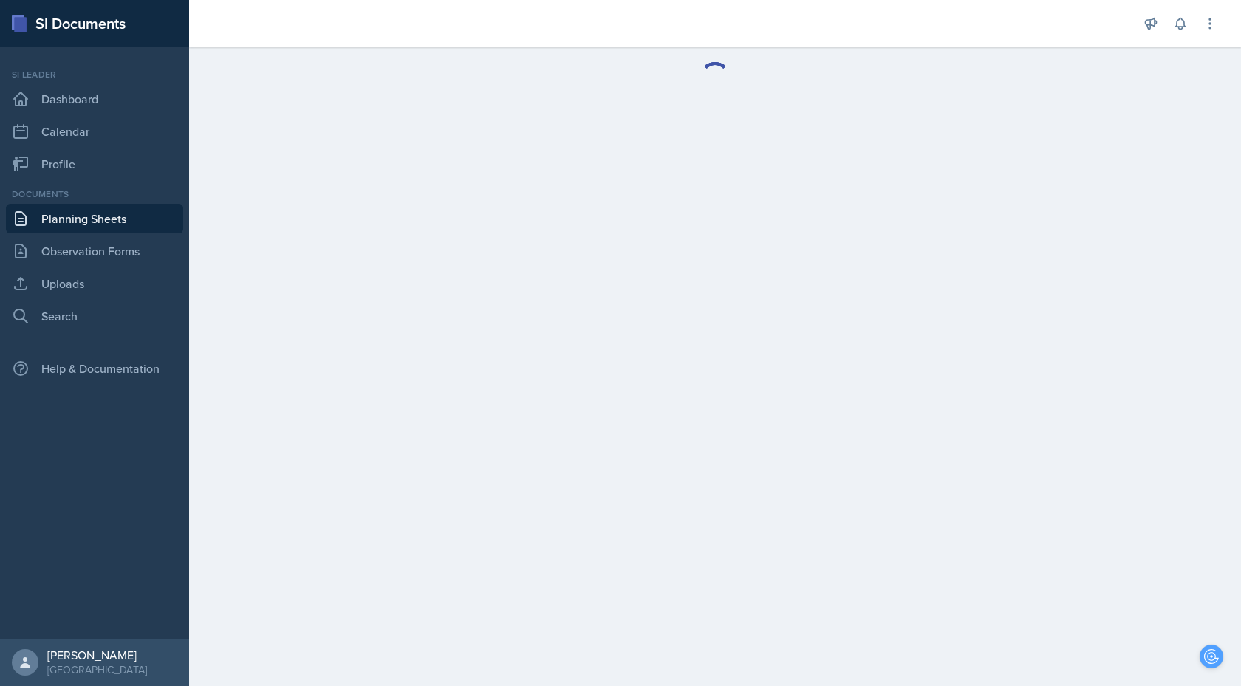  What do you see at coordinates (95, 131) in the screenshot?
I see `a: Calendar` at bounding box center [95, 131].